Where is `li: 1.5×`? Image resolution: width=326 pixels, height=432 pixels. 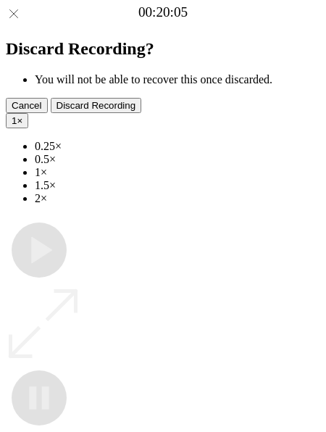
li: 1.5× is located at coordinates (178, 186).